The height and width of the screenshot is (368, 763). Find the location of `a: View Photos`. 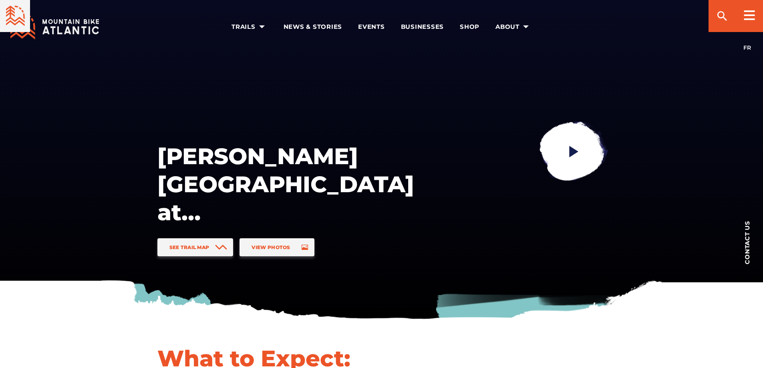

a: View Photos is located at coordinates (277, 247).